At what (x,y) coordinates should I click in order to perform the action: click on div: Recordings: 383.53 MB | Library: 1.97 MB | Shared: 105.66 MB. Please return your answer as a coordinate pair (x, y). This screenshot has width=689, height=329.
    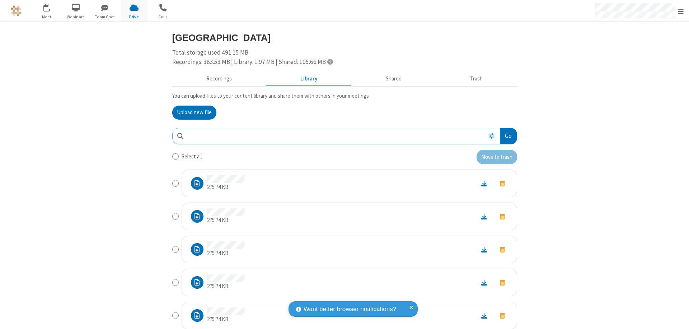
    Looking at the image, I should click on (345, 62).